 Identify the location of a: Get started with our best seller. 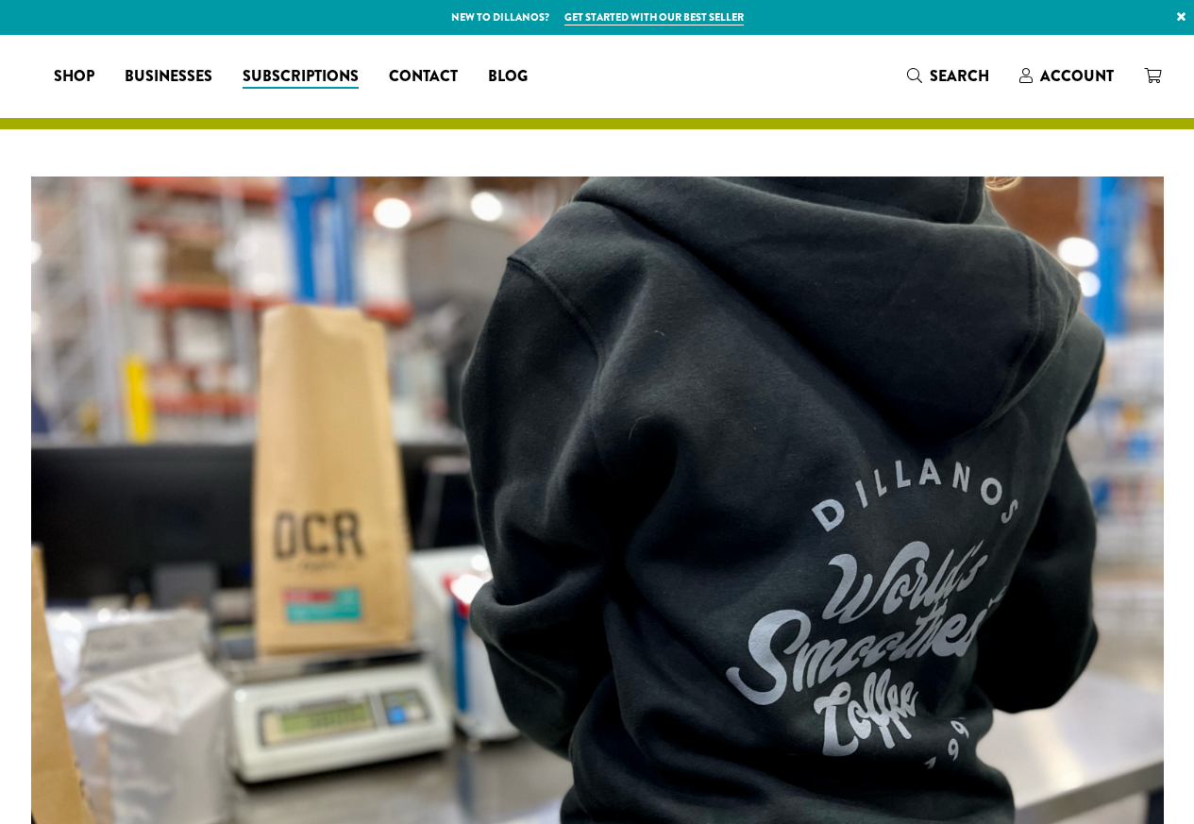
(654, 17).